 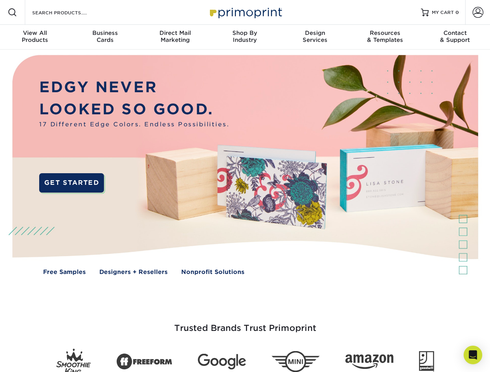 What do you see at coordinates (222, 362) in the screenshot?
I see `img: Google` at bounding box center [222, 362].